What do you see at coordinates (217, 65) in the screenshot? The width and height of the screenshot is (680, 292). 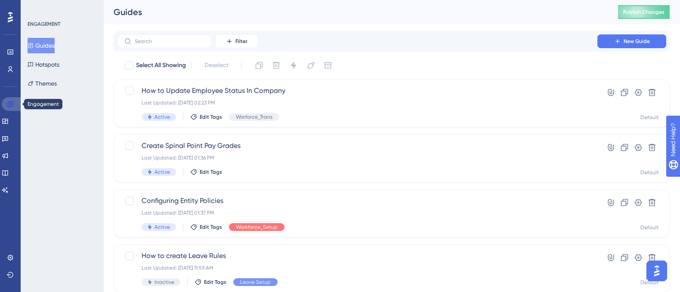 I see `button: Deselect` at bounding box center [217, 65].